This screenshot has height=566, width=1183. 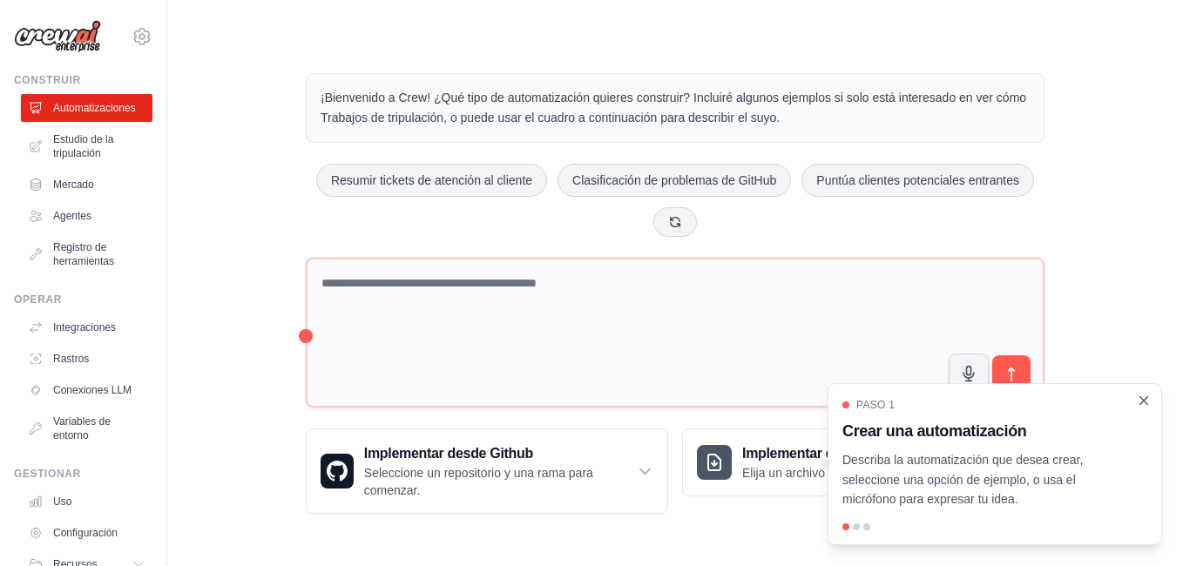 I want to click on p: Describa la automatización que desea crear, seleccione una opción de ejemplo, o usa el micrófono ..., so click(x=984, y=480).